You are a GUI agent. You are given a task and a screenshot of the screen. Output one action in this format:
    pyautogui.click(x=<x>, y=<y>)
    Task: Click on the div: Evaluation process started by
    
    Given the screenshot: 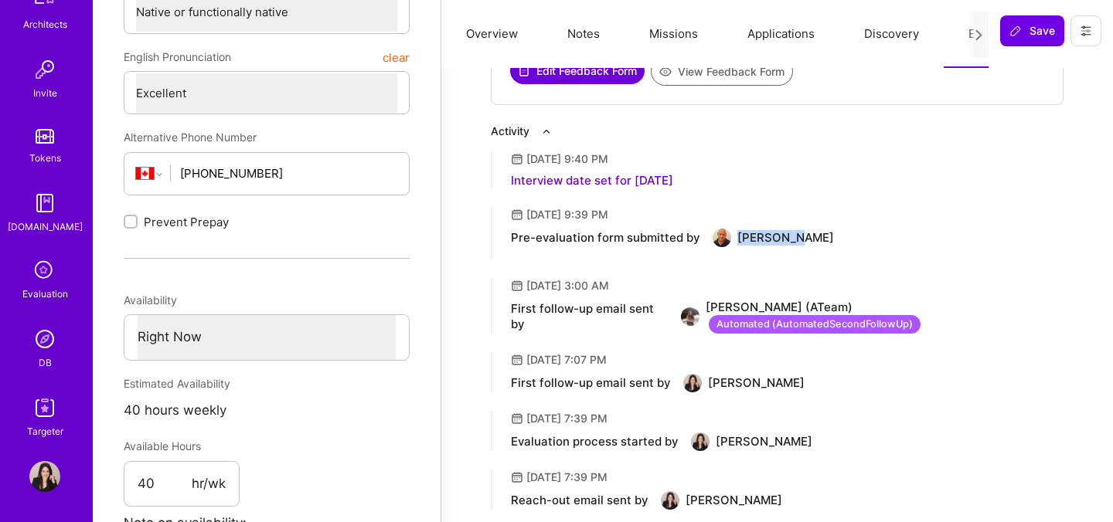 What is the action you would take?
    pyautogui.click(x=594, y=442)
    